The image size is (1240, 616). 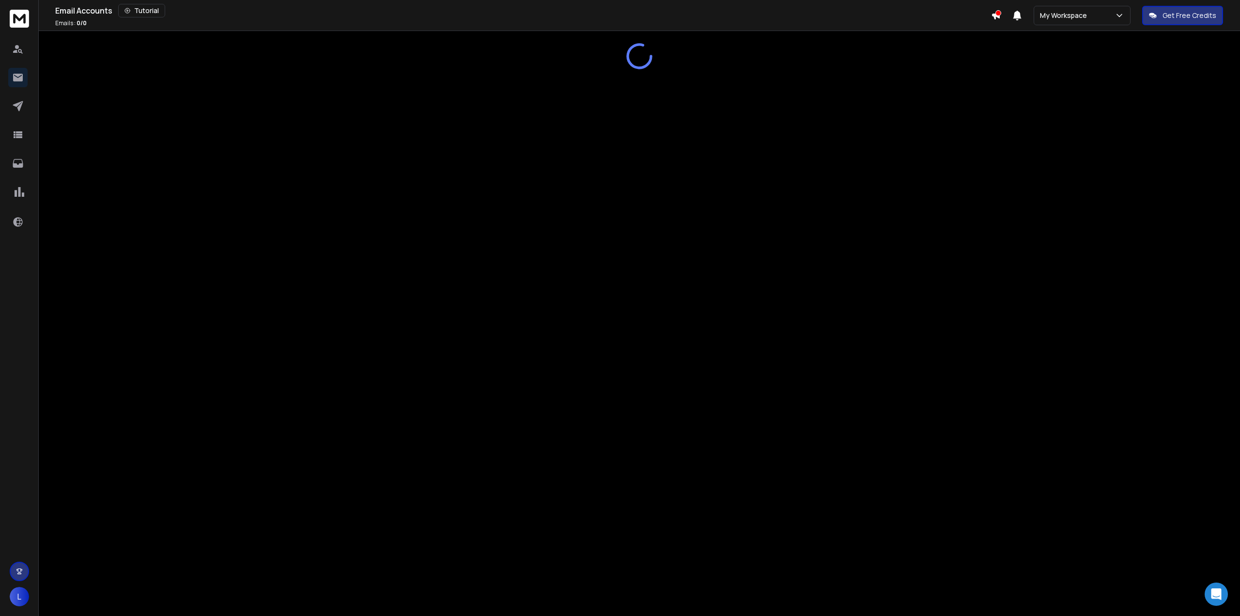 I want to click on span: L, so click(x=19, y=596).